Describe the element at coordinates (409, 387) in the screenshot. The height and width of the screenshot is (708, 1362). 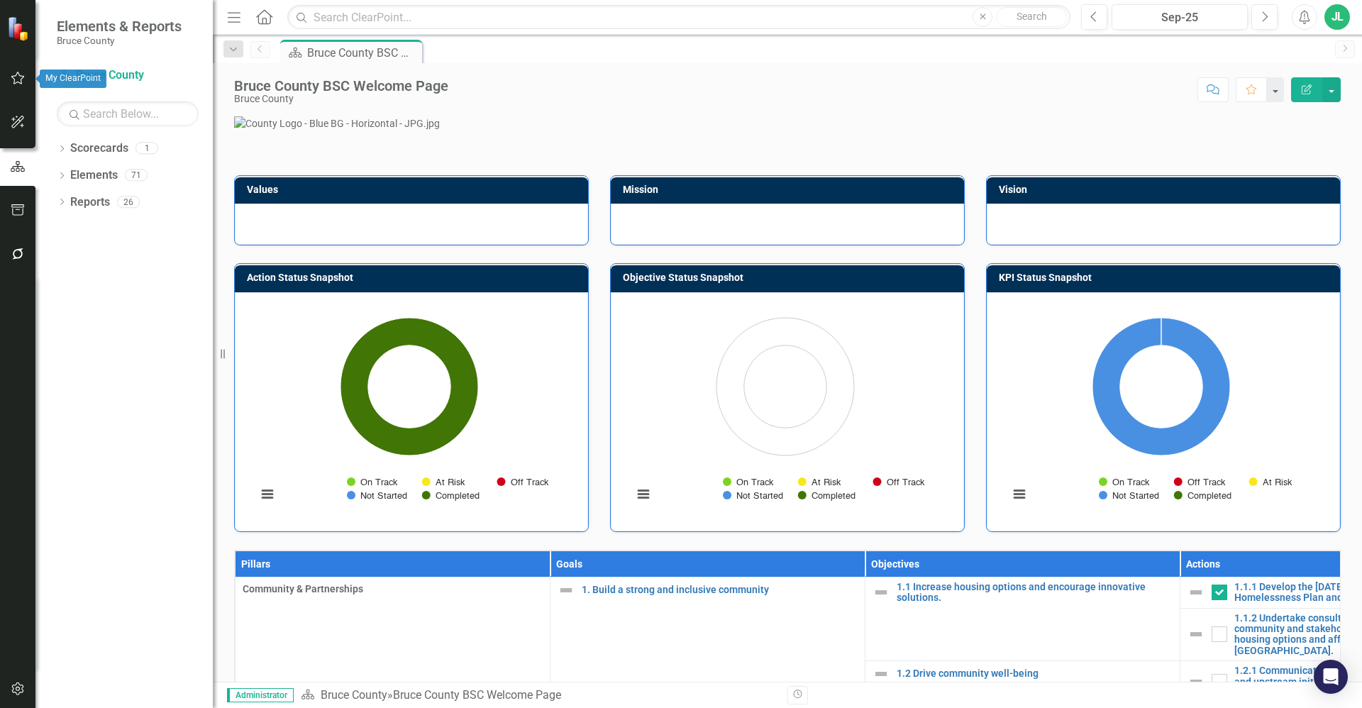
I see `path: Completed, 13.` at that location.